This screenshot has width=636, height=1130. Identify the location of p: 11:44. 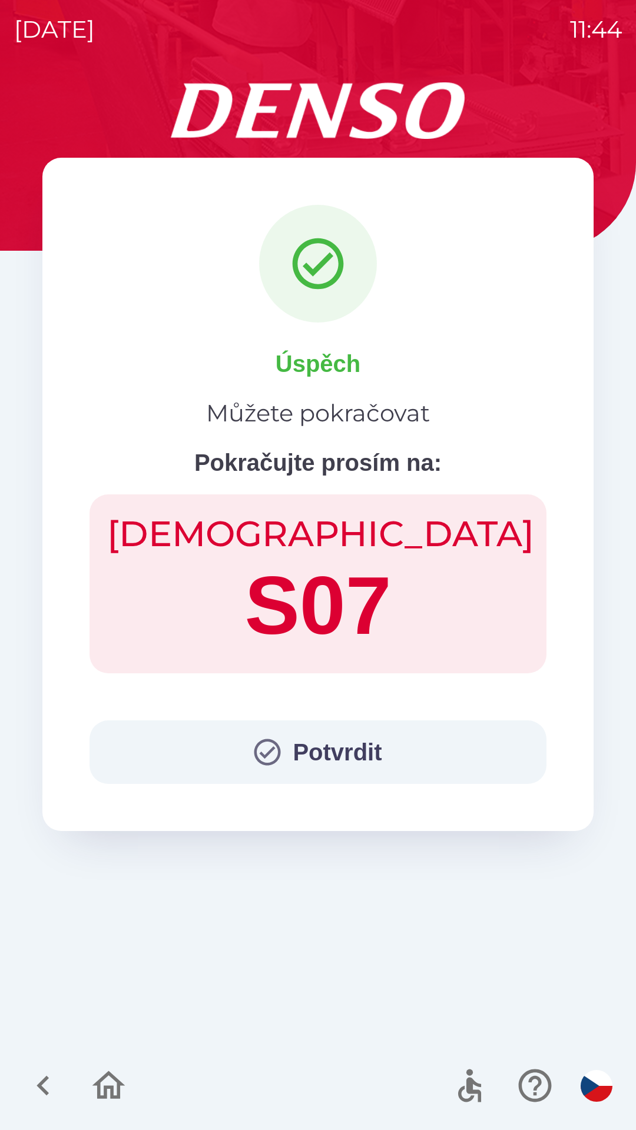
(596, 29).